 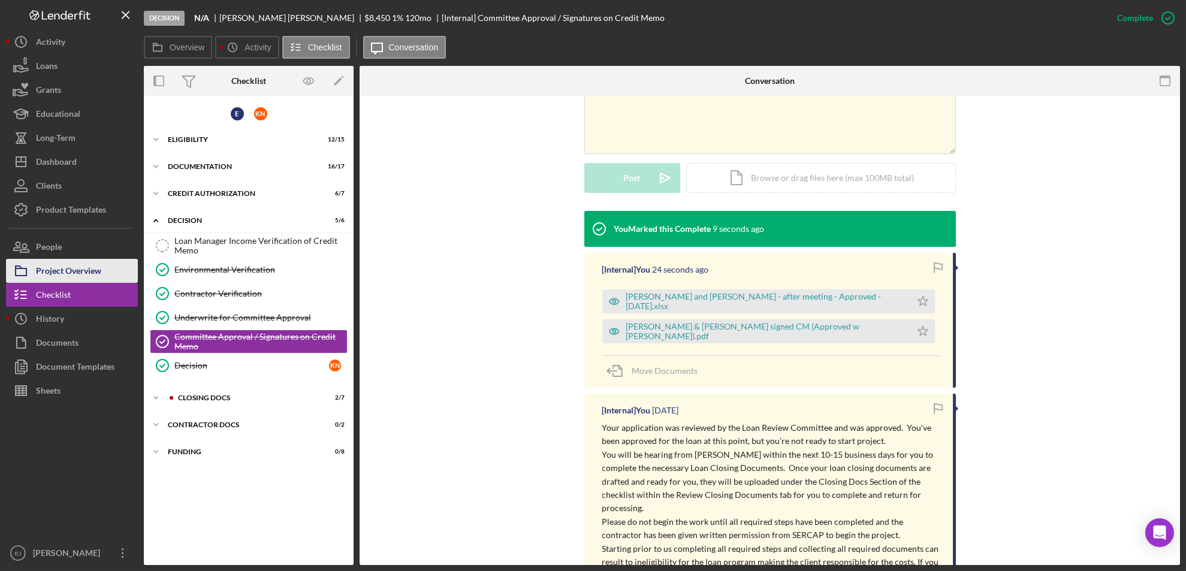 What do you see at coordinates (249, 81) in the screenshot?
I see `div: Checklist` at bounding box center [249, 81].